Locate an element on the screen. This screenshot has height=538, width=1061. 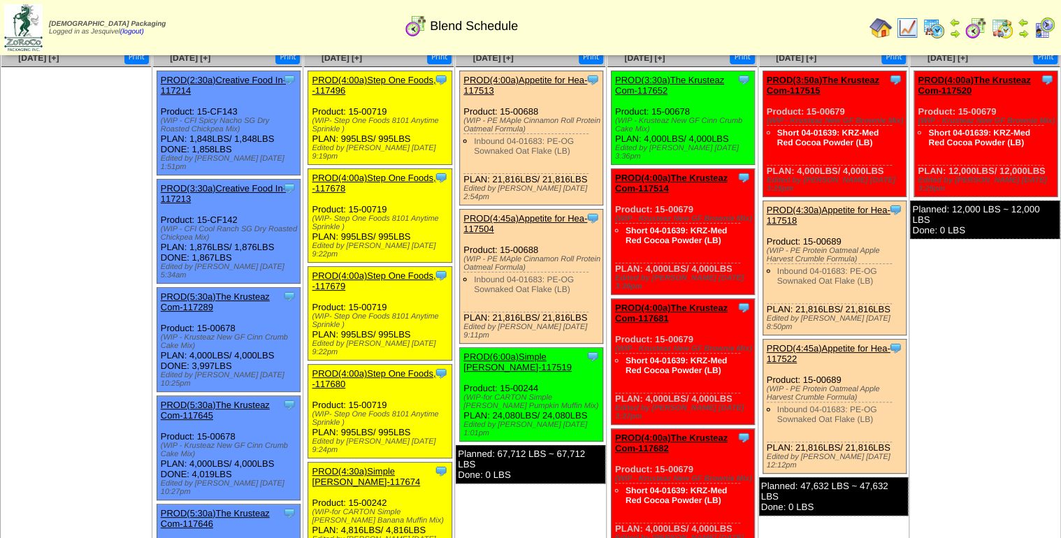
a: PROD(3:30a)Creative Food In-117213 is located at coordinates (223, 194).